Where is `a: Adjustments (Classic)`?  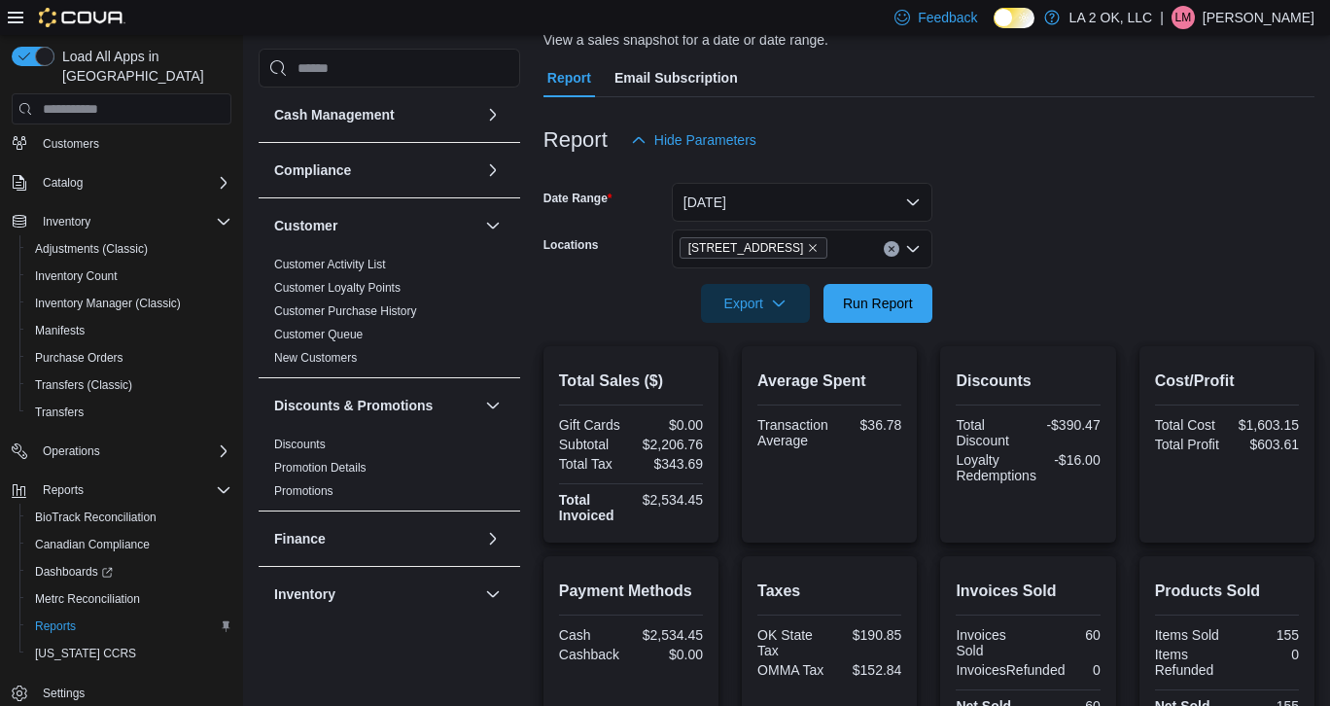 a: Adjustments (Classic) is located at coordinates (91, 249).